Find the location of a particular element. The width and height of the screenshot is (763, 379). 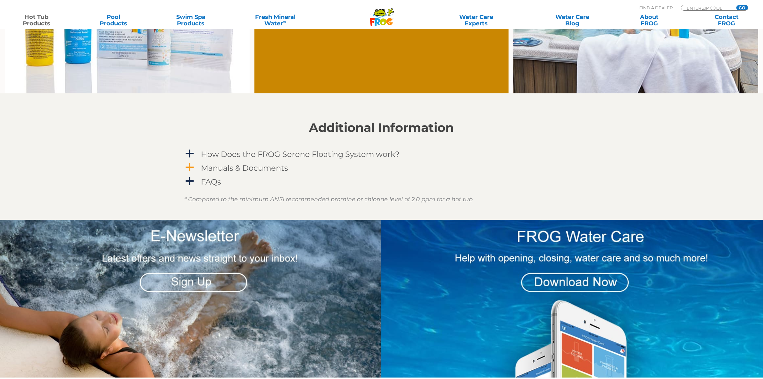

input: Zip Code Form is located at coordinates (708, 8).